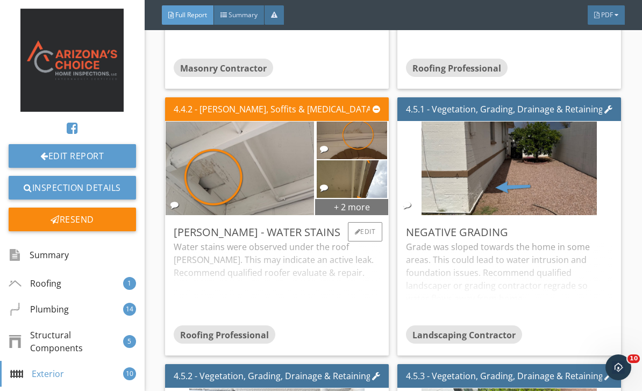 This screenshot has height=391, width=642. Describe the element at coordinates (130, 341) in the screenshot. I see `div: 5` at that location.